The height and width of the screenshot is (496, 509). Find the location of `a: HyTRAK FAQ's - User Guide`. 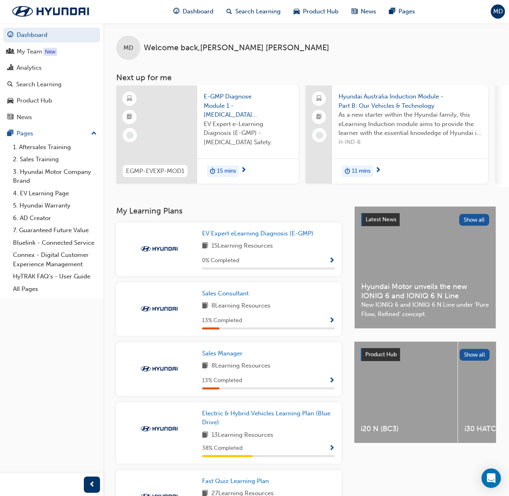

a: HyTRAK FAQ's - User Guide is located at coordinates (55, 276).